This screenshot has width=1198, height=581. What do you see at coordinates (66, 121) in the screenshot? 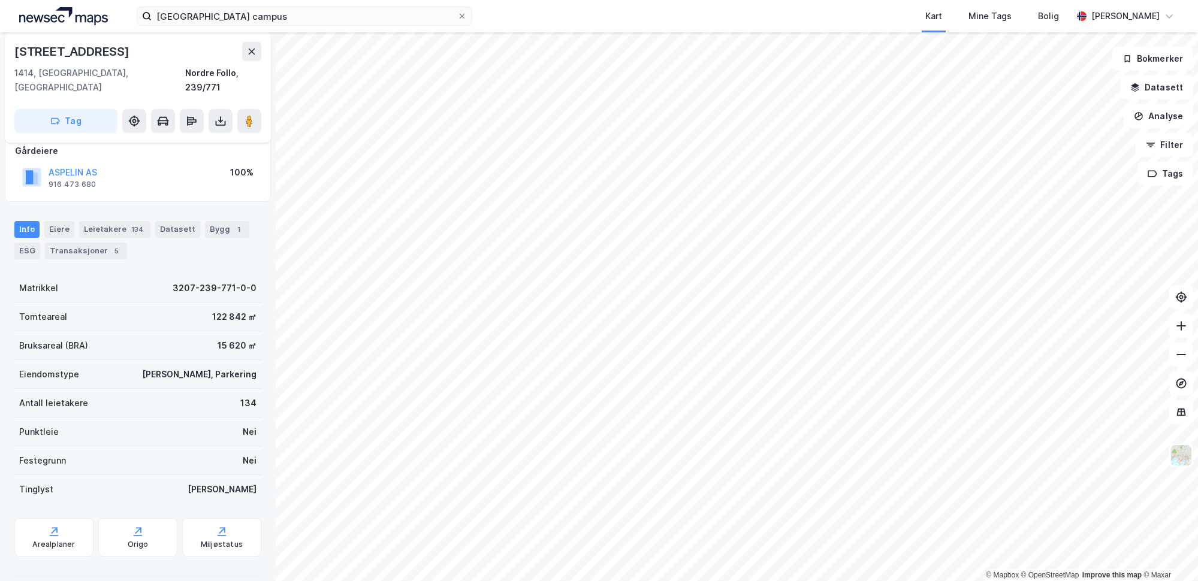
I see `button: Tag` at bounding box center [66, 121].